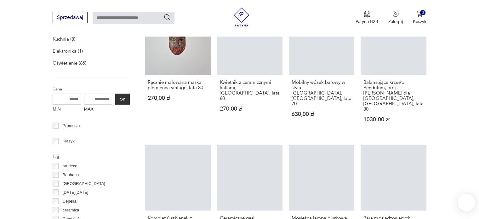 The image size is (479, 219). I want to click on p: ceramika, so click(71, 210).